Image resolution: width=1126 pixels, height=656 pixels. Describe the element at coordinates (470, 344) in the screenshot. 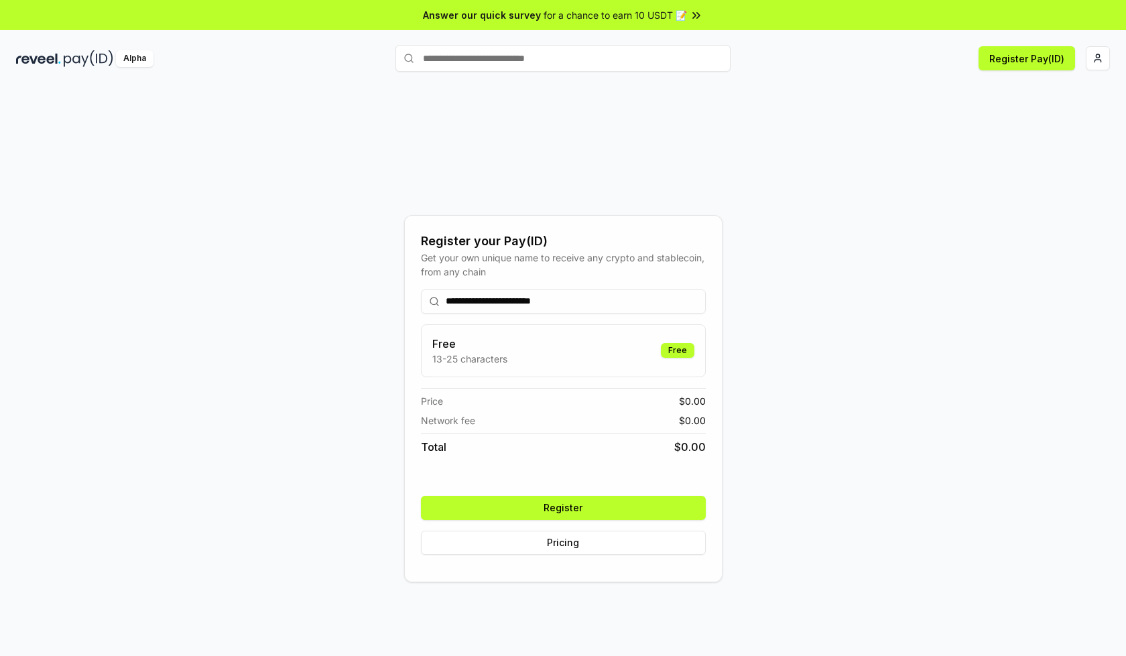

I see `h3: Free` at that location.